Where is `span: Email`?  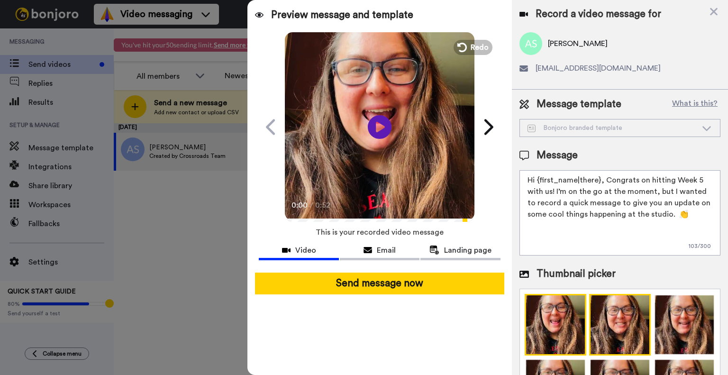
span: Email is located at coordinates (386, 250).